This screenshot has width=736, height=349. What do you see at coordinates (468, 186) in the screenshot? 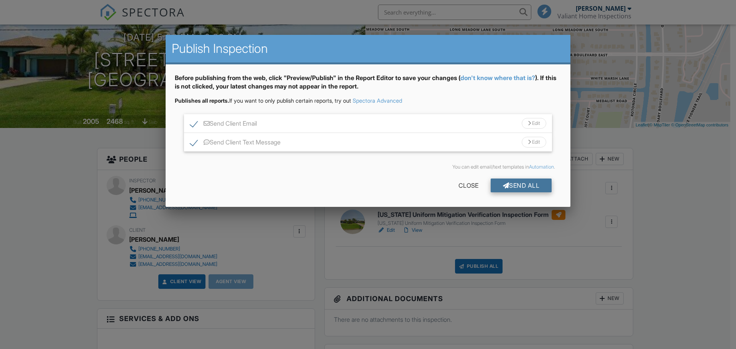
I see `div: Close` at bounding box center [468, 186].